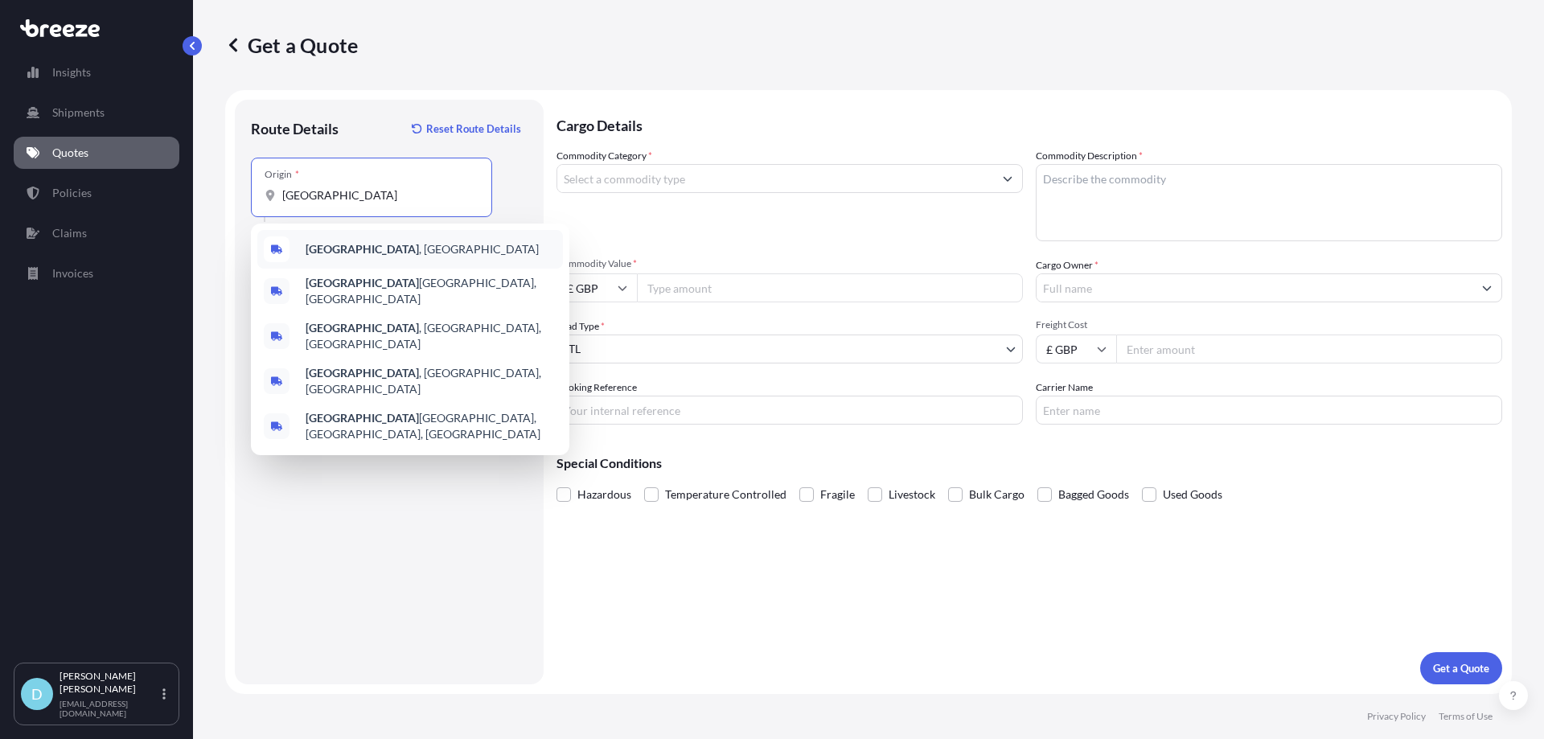 This screenshot has height=739, width=1544. What do you see at coordinates (72, 273) in the screenshot?
I see `p: Invoices` at bounding box center [72, 273].